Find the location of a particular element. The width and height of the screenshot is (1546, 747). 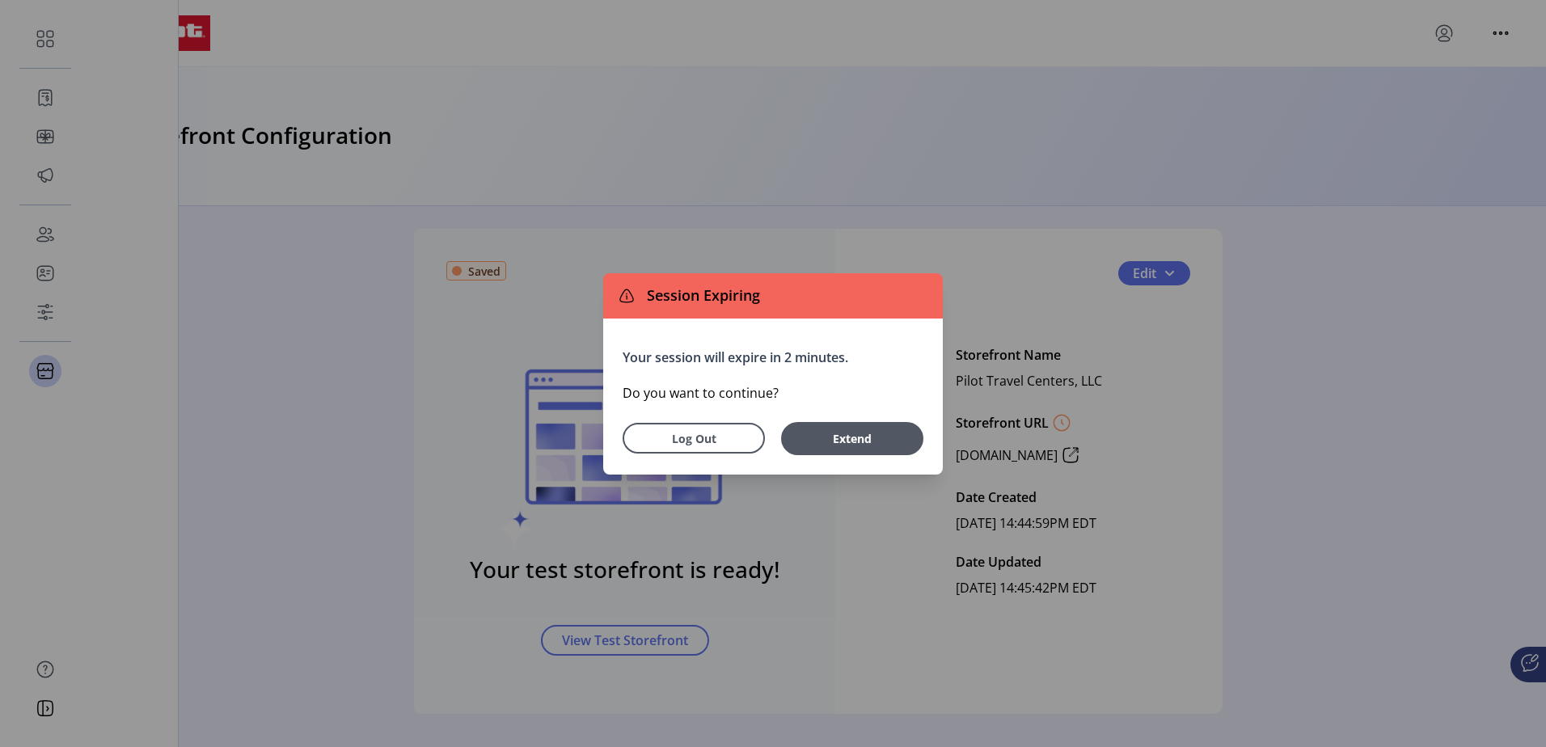

p: Do you want to continue? is located at coordinates (773, 393).